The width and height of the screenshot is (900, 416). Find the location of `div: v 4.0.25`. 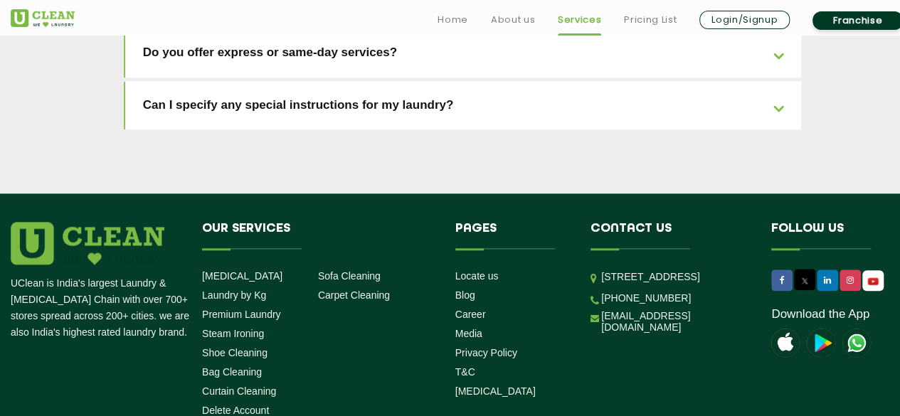

div: v 4.0.25 is located at coordinates (55, 28).